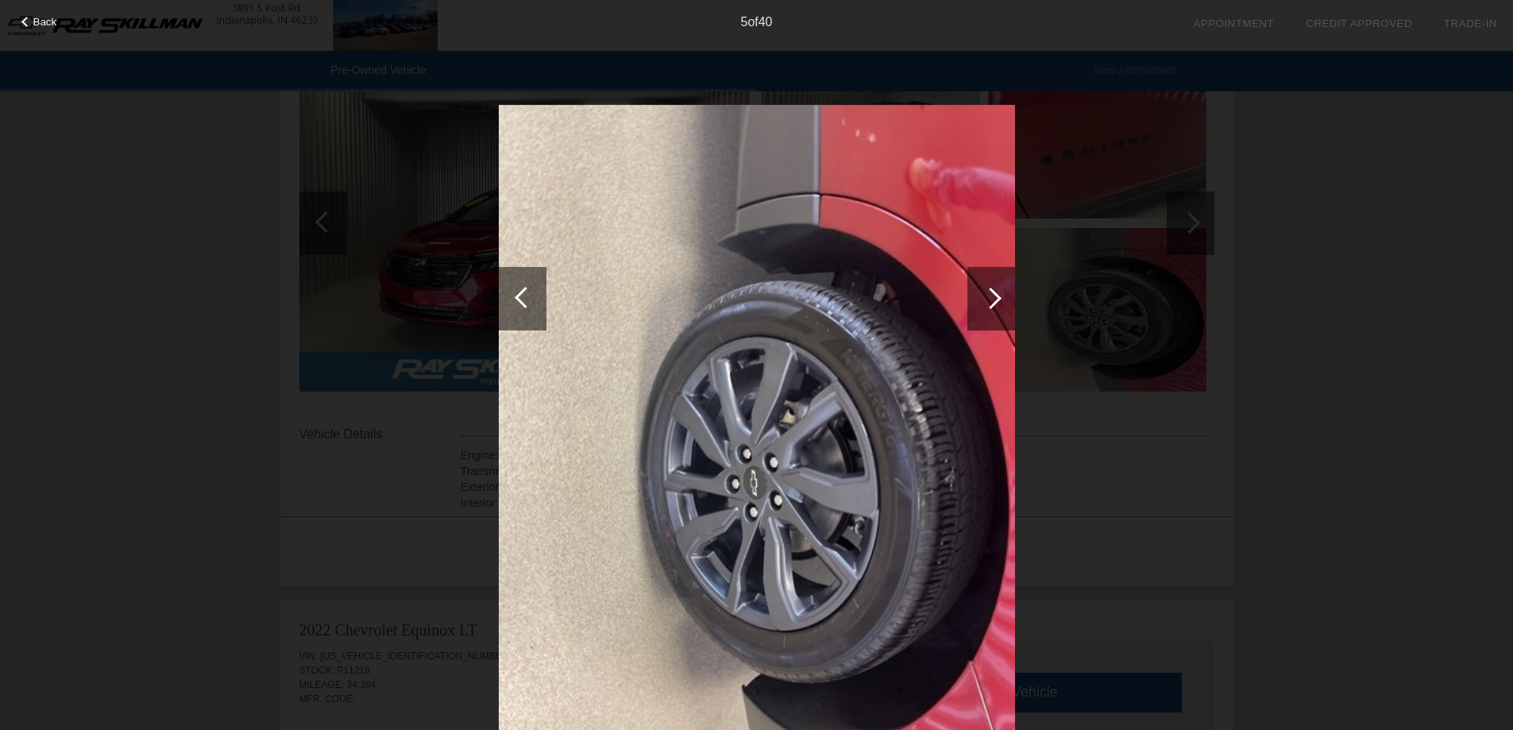 This screenshot has width=1513, height=730. What do you see at coordinates (1359, 23) in the screenshot?
I see `a: Credit Approved` at bounding box center [1359, 23].